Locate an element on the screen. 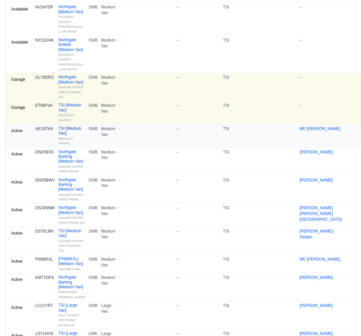 The height and width of the screenshot is (336, 361). strong: DN25BVG is located at coordinates (45, 152).